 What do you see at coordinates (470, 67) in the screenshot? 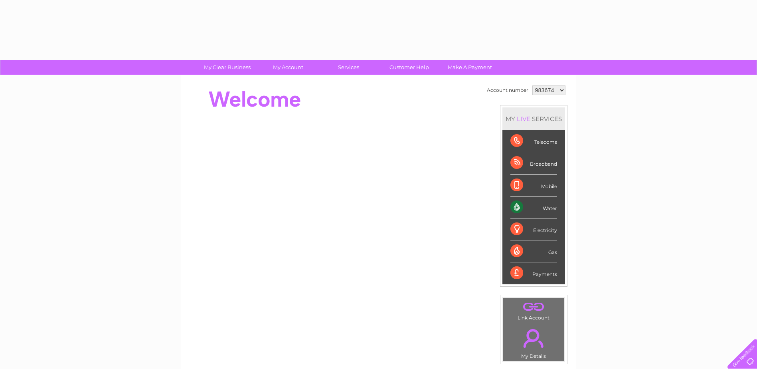
I see `a: Make A Payment` at bounding box center [470, 67].